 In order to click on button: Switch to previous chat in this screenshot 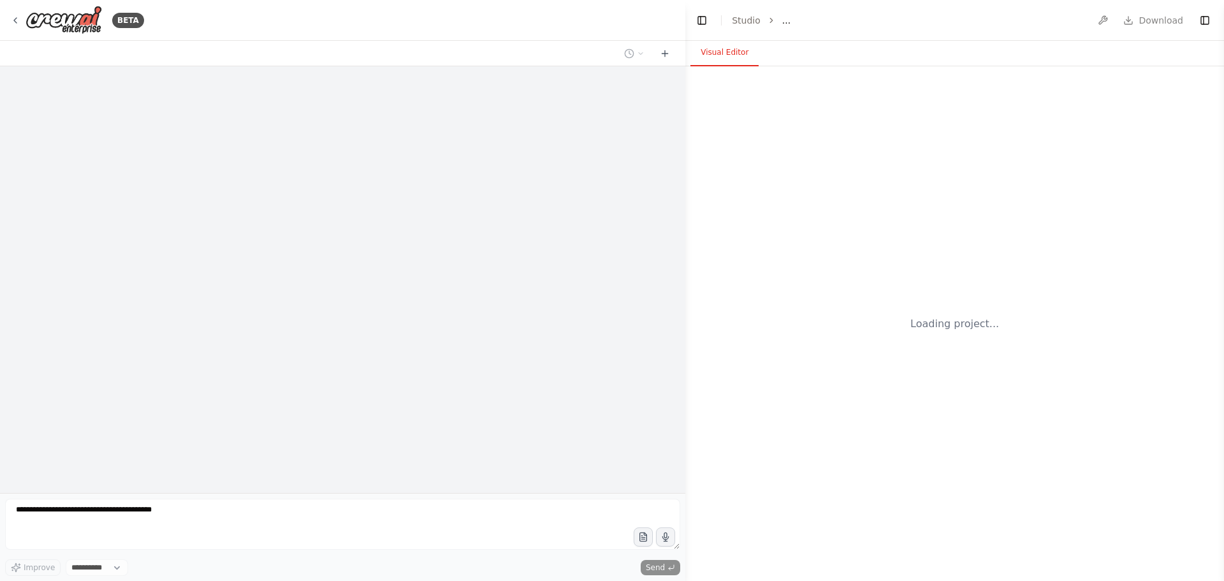, I will do `click(635, 54)`.